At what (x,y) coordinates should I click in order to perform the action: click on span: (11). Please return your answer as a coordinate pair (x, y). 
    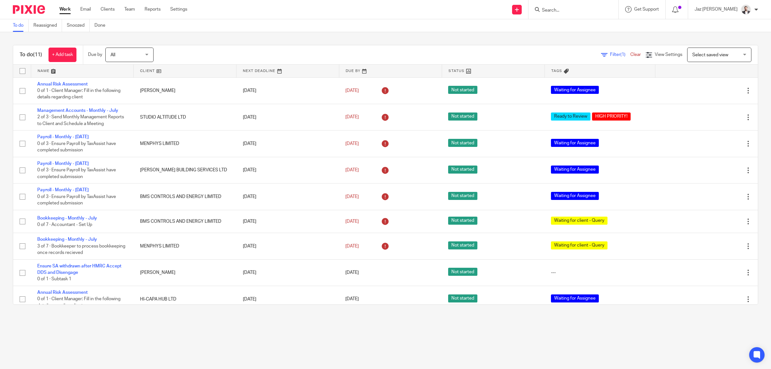
    Looking at the image, I should click on (38, 55).